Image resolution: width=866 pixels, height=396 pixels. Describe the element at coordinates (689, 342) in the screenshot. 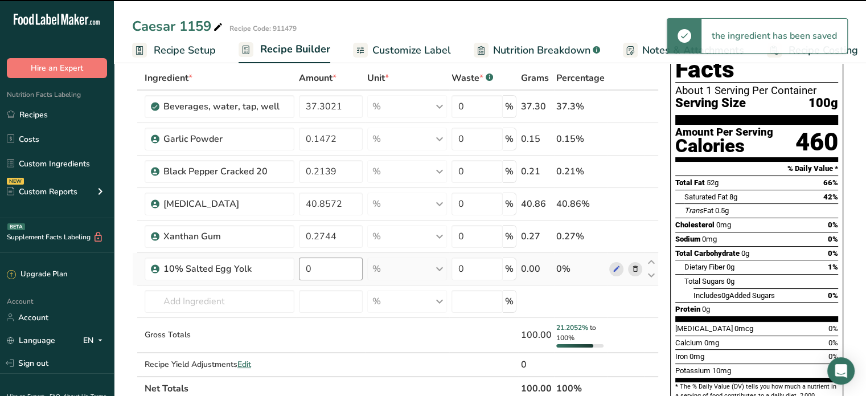

I see `span: Calcium` at that location.